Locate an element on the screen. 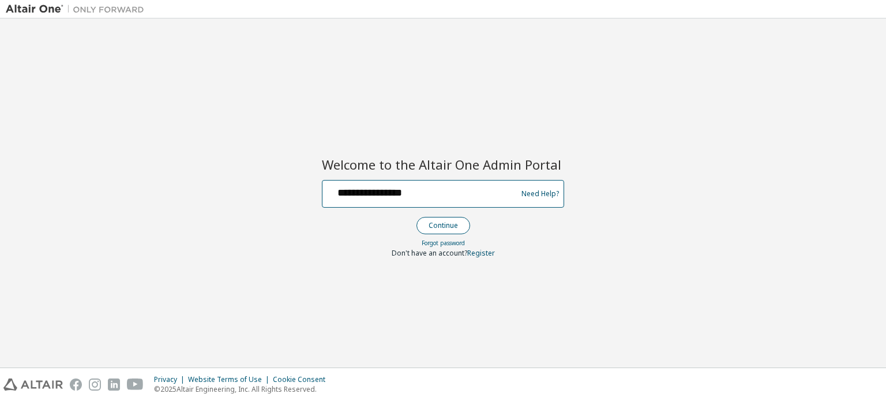  h2: Welcome to the Altair One Admin Portal is located at coordinates (443, 164).